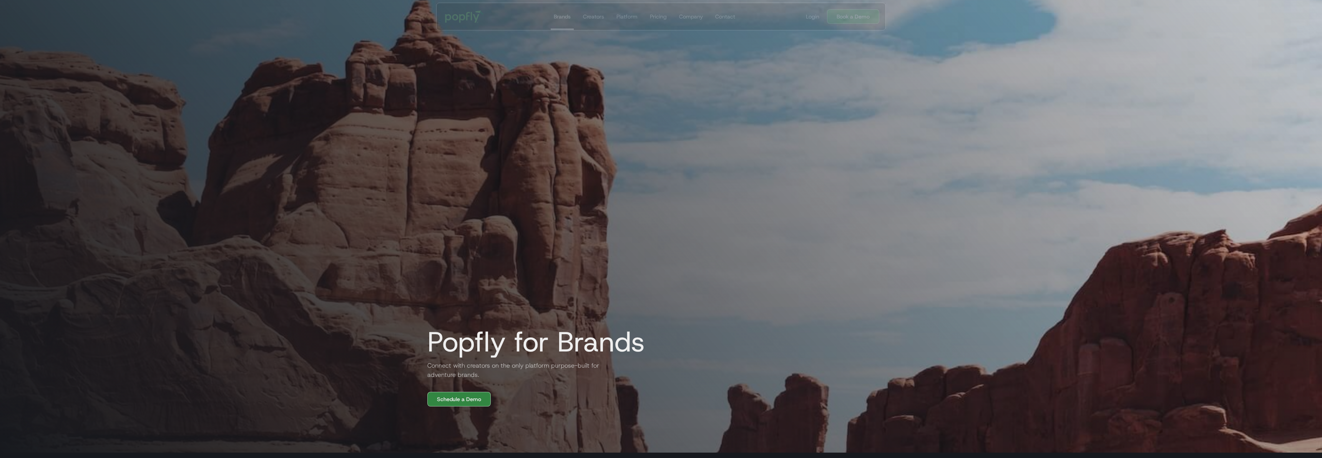 The width and height of the screenshot is (1322, 458). I want to click on a: Schedule a Demo, so click(459, 399).